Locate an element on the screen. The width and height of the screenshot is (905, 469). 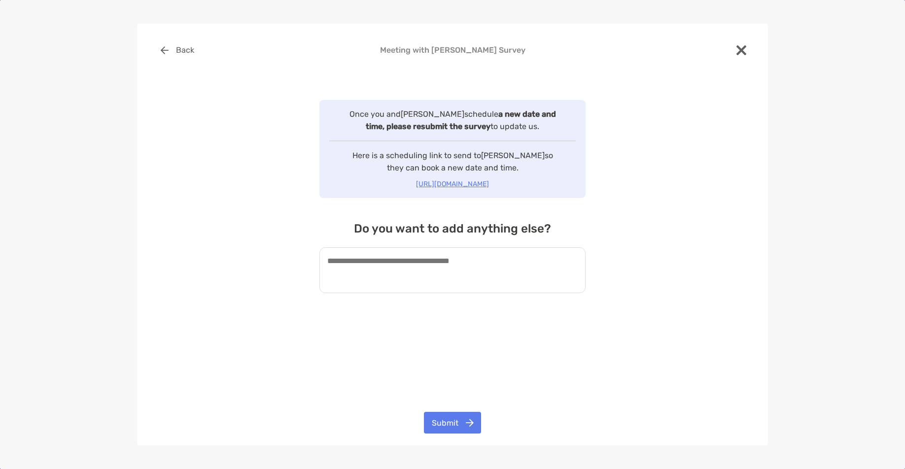
button: Back is located at coordinates (177, 50).